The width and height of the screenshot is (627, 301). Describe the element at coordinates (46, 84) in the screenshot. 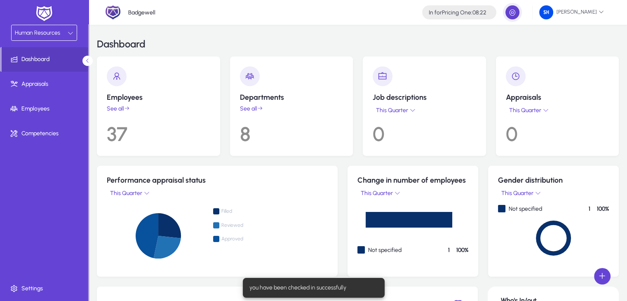

I see `span: Appraisals` at that location.